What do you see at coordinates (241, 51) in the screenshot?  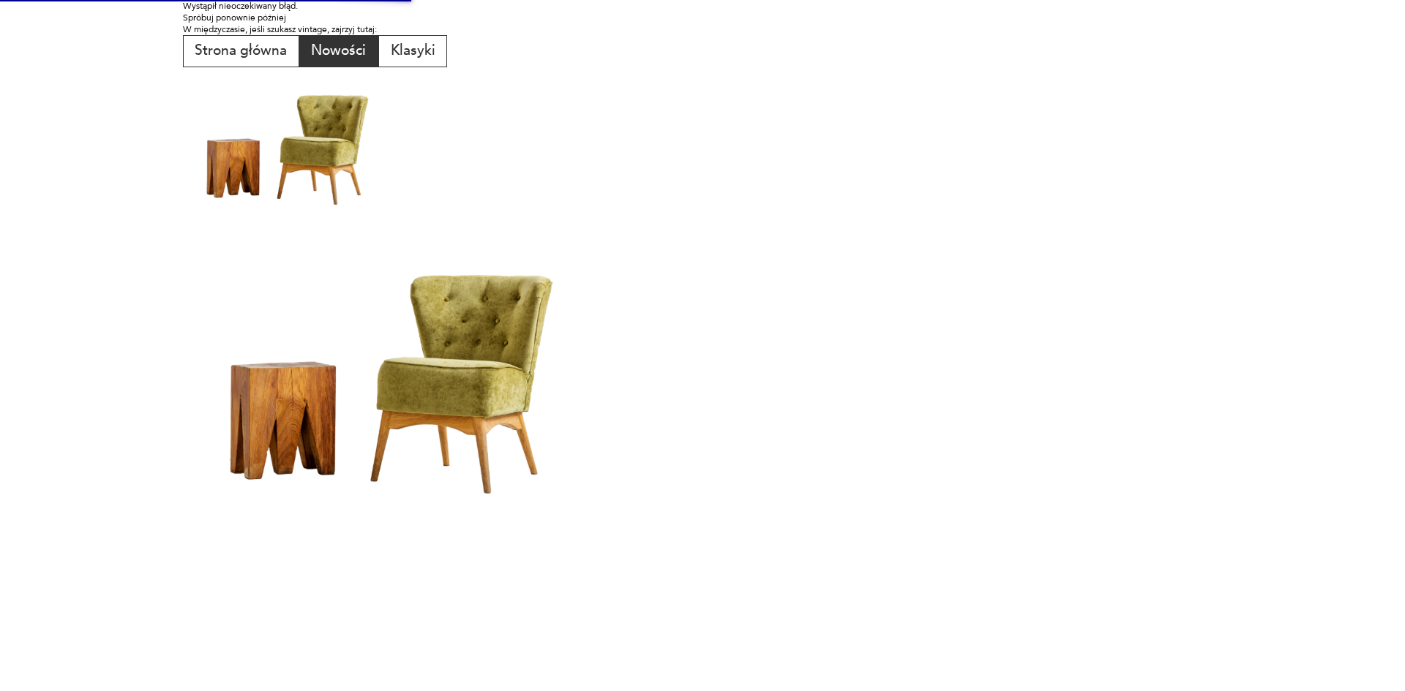 I see `button: Strona główna` at bounding box center [241, 51].